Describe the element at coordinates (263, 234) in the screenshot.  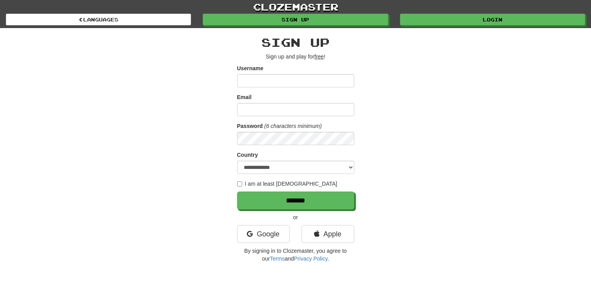
I see `a: Google` at that location.